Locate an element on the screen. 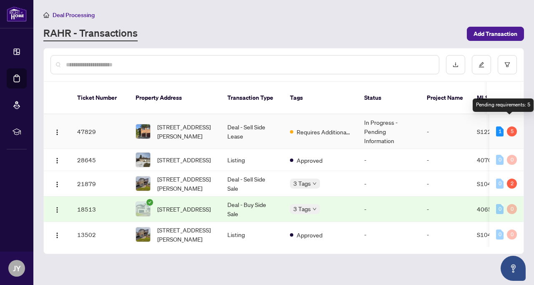 This screenshot has height=285, width=534. span: check-circle is located at coordinates (150, 203).